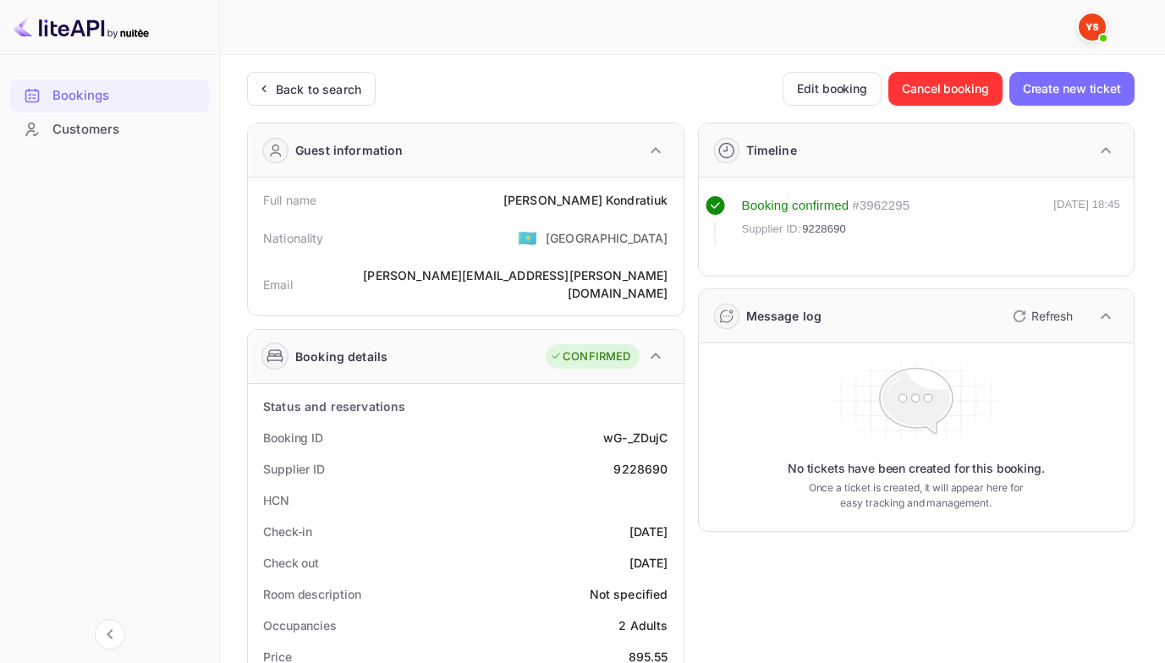  I want to click on p: No tickets have been created for this booking., so click(916, 469).